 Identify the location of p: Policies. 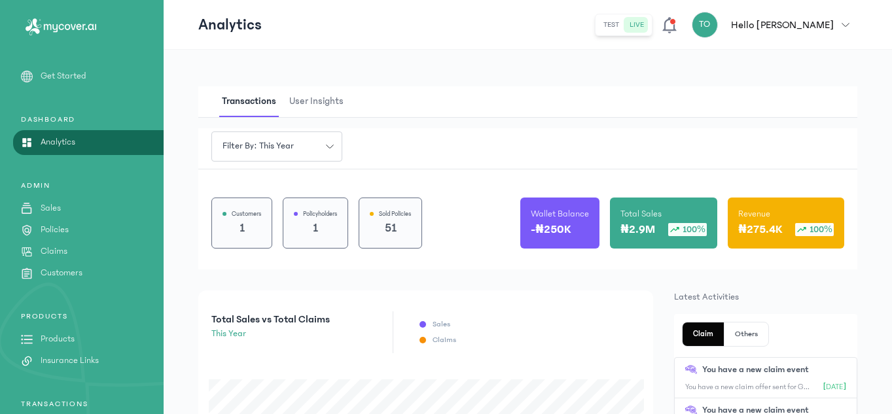
(54, 230).